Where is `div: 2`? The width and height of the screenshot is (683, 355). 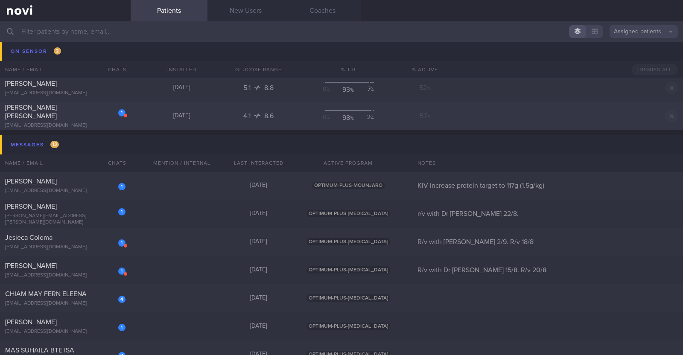 div: 2 is located at coordinates (366, 118).